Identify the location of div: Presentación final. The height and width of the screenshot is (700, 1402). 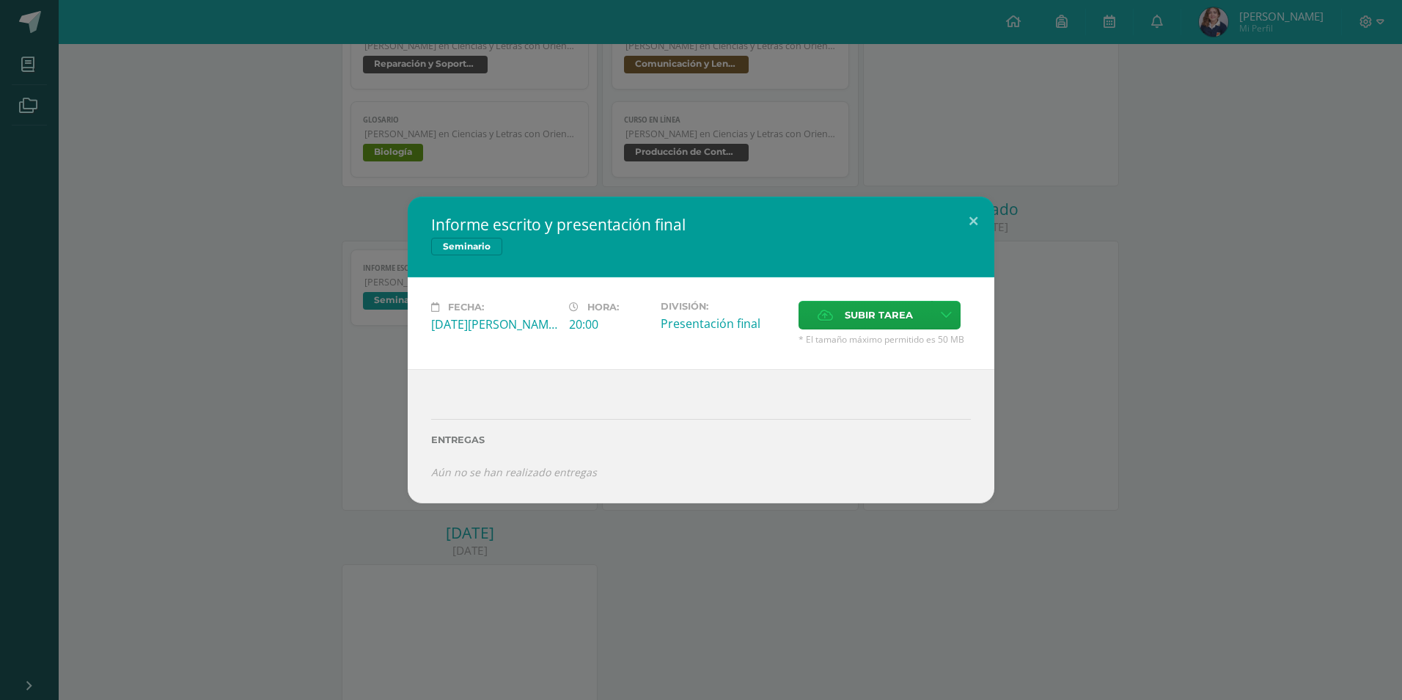
(724, 323).